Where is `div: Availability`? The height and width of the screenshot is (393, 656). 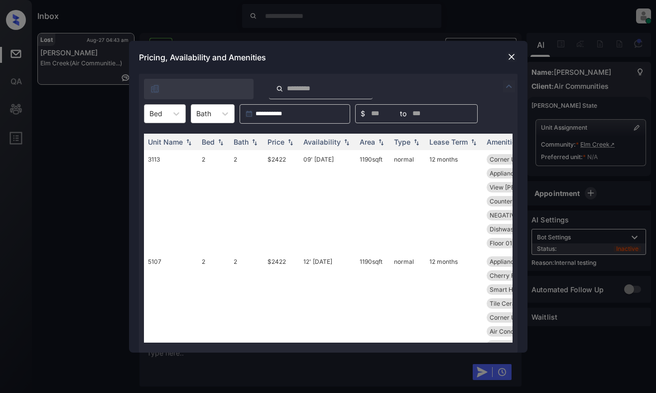 div: Availability is located at coordinates (322, 142).